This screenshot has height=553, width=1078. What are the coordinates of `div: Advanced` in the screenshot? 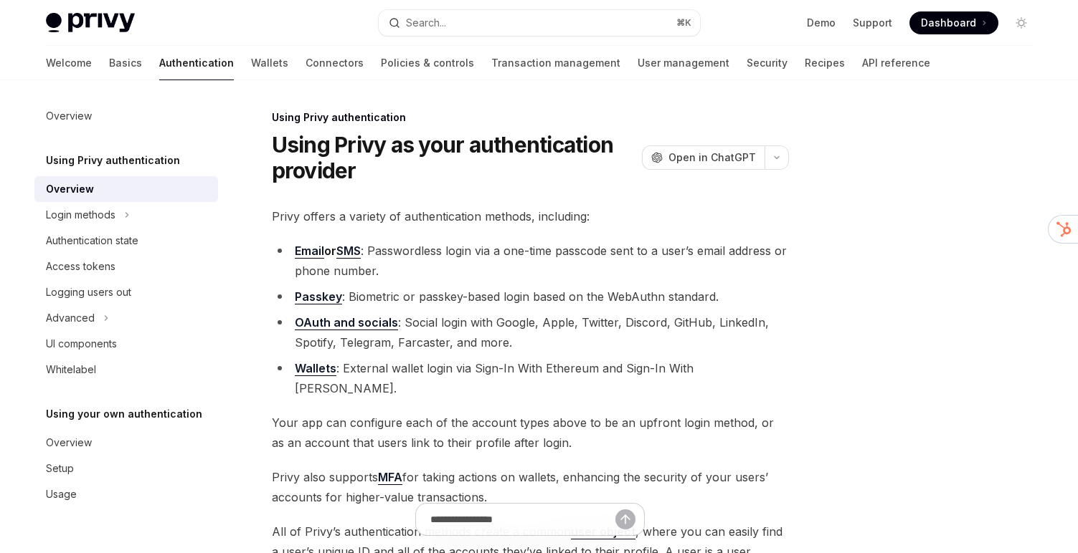 It's located at (70, 318).